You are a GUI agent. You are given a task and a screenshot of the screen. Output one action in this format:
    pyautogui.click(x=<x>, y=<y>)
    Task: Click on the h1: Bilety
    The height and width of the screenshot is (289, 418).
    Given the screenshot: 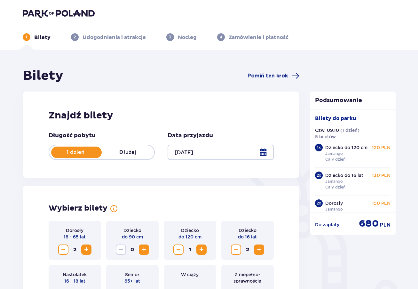 What is the action you would take?
    pyautogui.click(x=43, y=76)
    